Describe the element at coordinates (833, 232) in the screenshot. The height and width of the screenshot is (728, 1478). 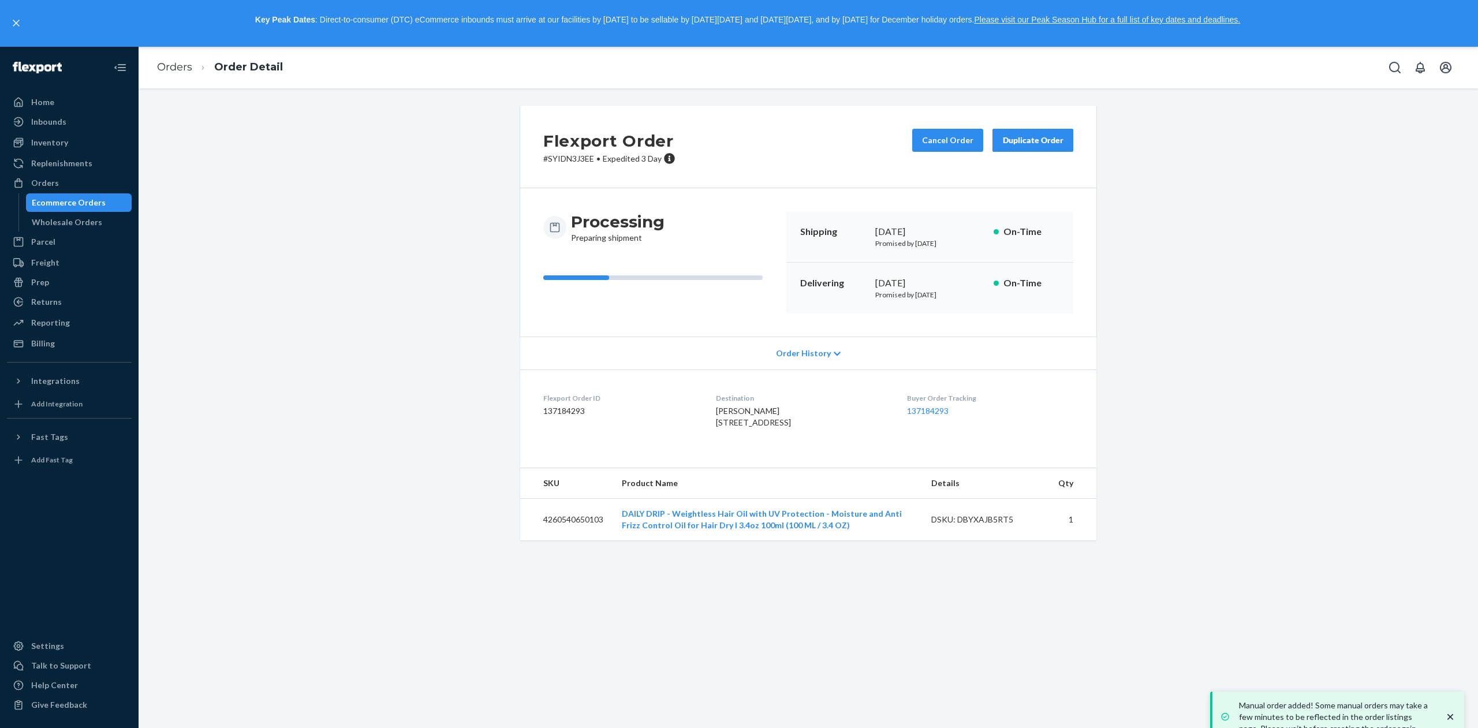
I see `p: Shipping` at that location.